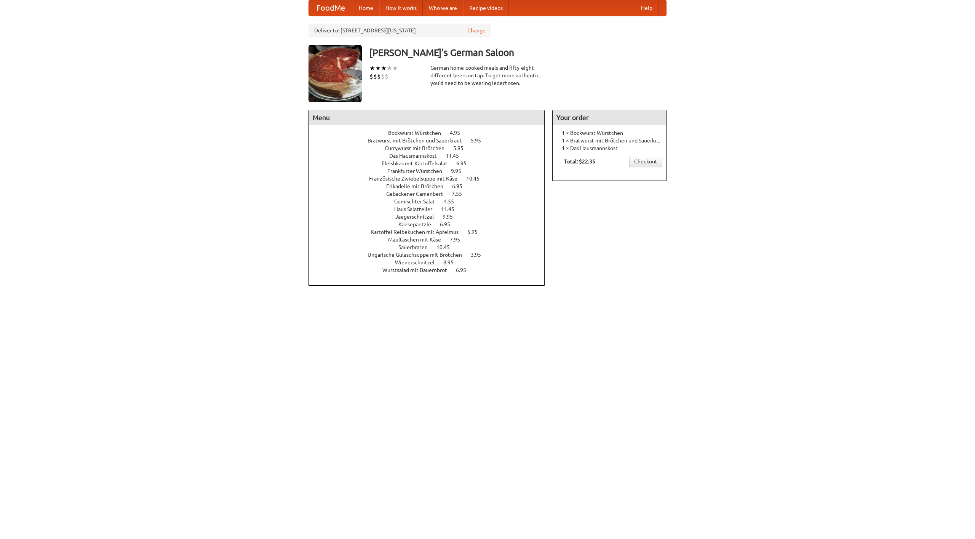 The height and width of the screenshot is (539, 975). Describe the element at coordinates (431, 262) in the screenshot. I see `a: Wienerschnitzel 8.95` at that location.